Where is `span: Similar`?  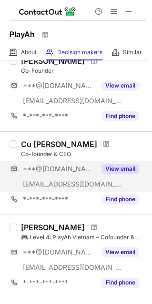
span: Similar is located at coordinates (132, 52).